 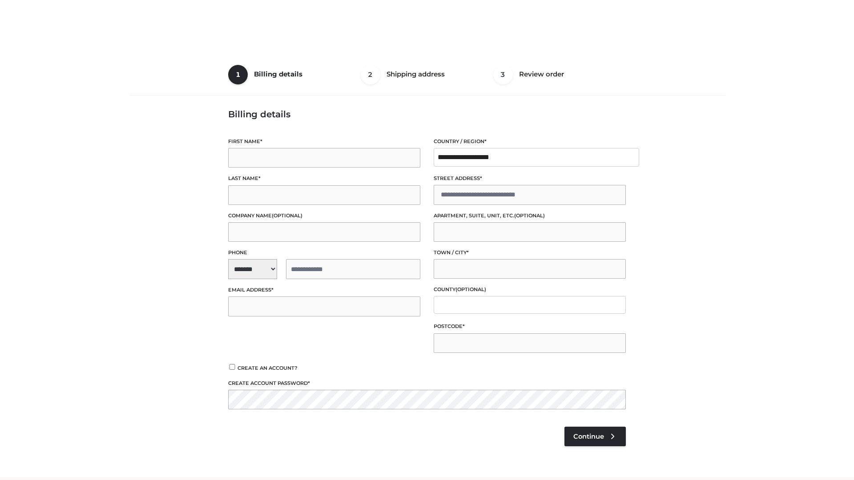 I want to click on span: Shipping address, so click(x=415, y=74).